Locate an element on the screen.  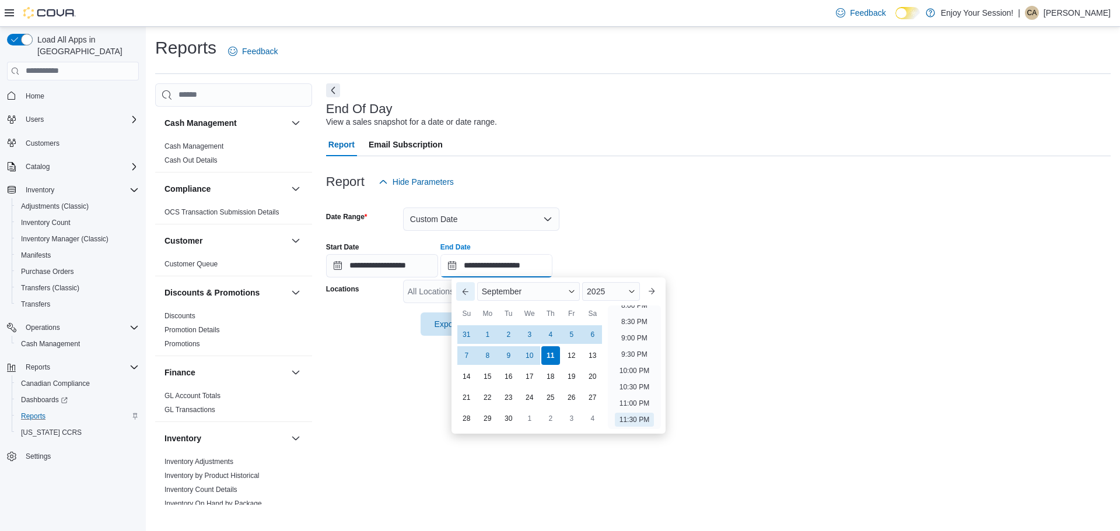
a: Reports is located at coordinates (33, 417).